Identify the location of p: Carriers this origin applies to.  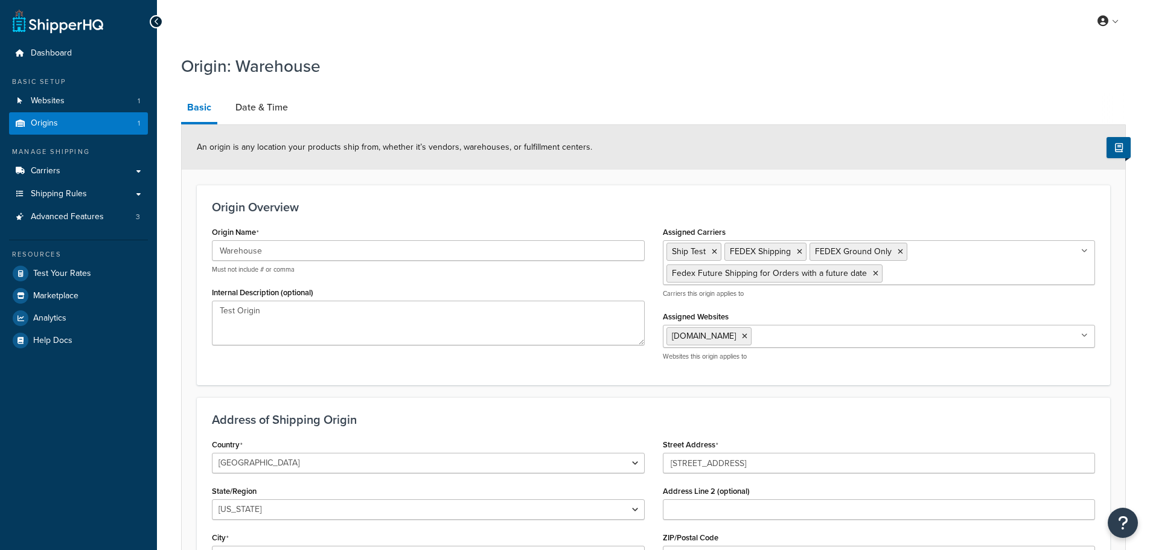
(879, 293).